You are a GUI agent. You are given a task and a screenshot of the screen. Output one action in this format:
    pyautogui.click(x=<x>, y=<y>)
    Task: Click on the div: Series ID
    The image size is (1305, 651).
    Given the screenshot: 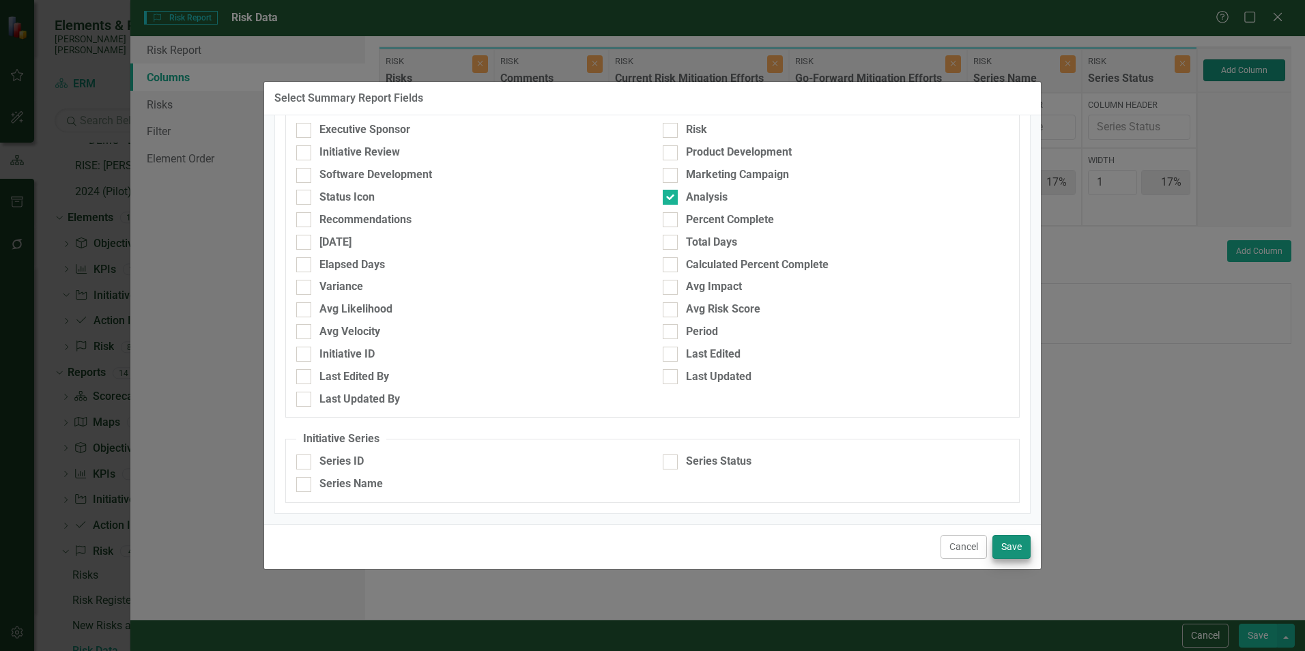 What is the action you would take?
    pyautogui.click(x=341, y=461)
    